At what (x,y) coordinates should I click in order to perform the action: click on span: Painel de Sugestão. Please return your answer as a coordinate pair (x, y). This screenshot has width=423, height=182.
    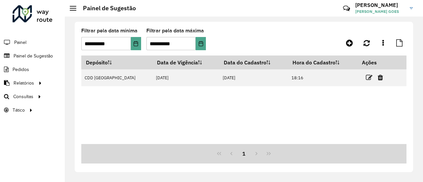
    Looking at the image, I should click on (33, 56).